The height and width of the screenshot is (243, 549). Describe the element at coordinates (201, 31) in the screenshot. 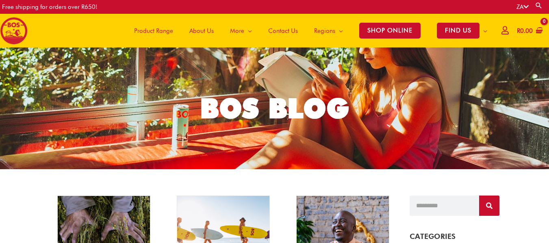

I see `span: About Us` at that location.